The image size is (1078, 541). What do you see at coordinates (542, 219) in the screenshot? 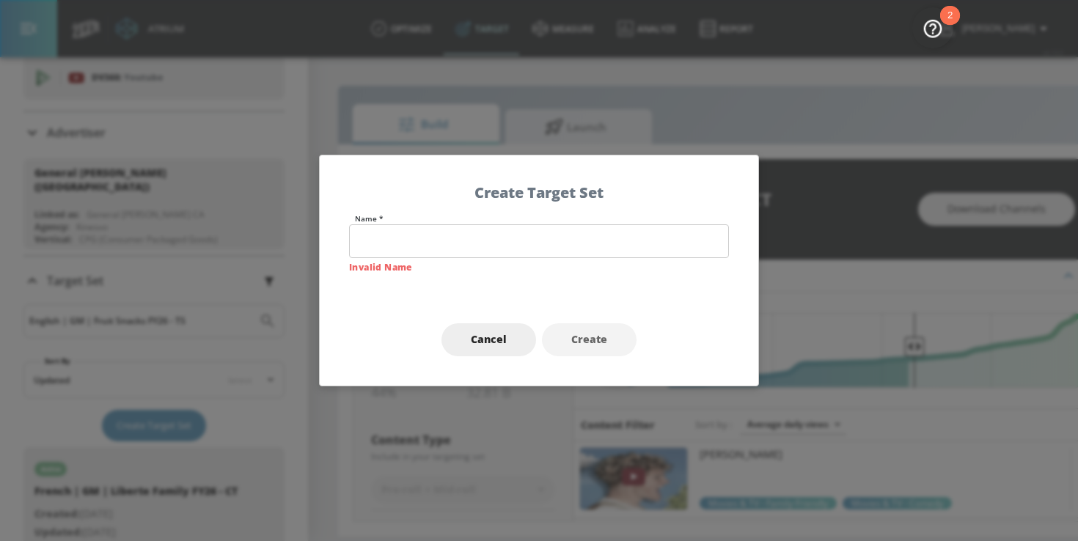
I see `label: Name *` at bounding box center [542, 219].